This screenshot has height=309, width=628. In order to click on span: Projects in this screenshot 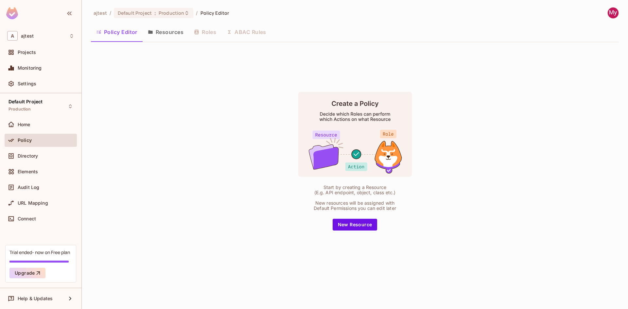, I will do `click(27, 52)`.